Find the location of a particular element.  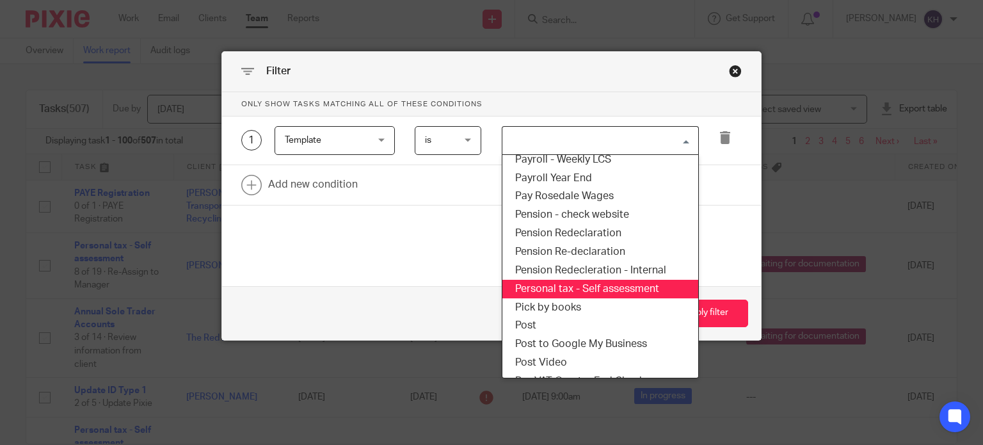

p: Only show tasks matching all of these conditions is located at coordinates (491, 104).